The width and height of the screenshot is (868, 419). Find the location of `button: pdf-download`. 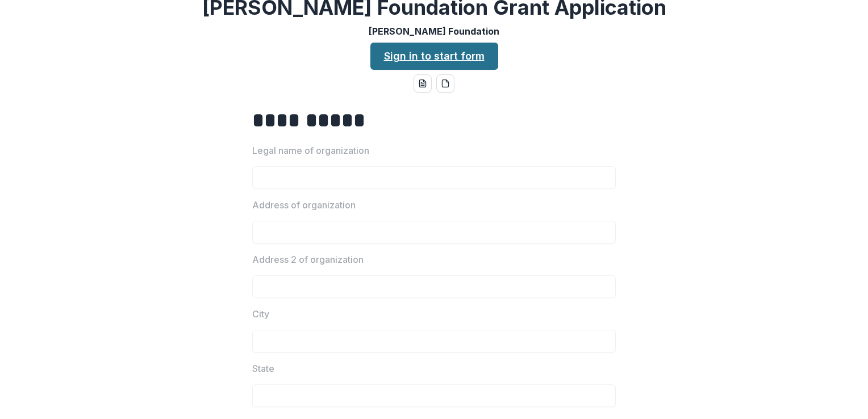

button: pdf-download is located at coordinates (446, 84).